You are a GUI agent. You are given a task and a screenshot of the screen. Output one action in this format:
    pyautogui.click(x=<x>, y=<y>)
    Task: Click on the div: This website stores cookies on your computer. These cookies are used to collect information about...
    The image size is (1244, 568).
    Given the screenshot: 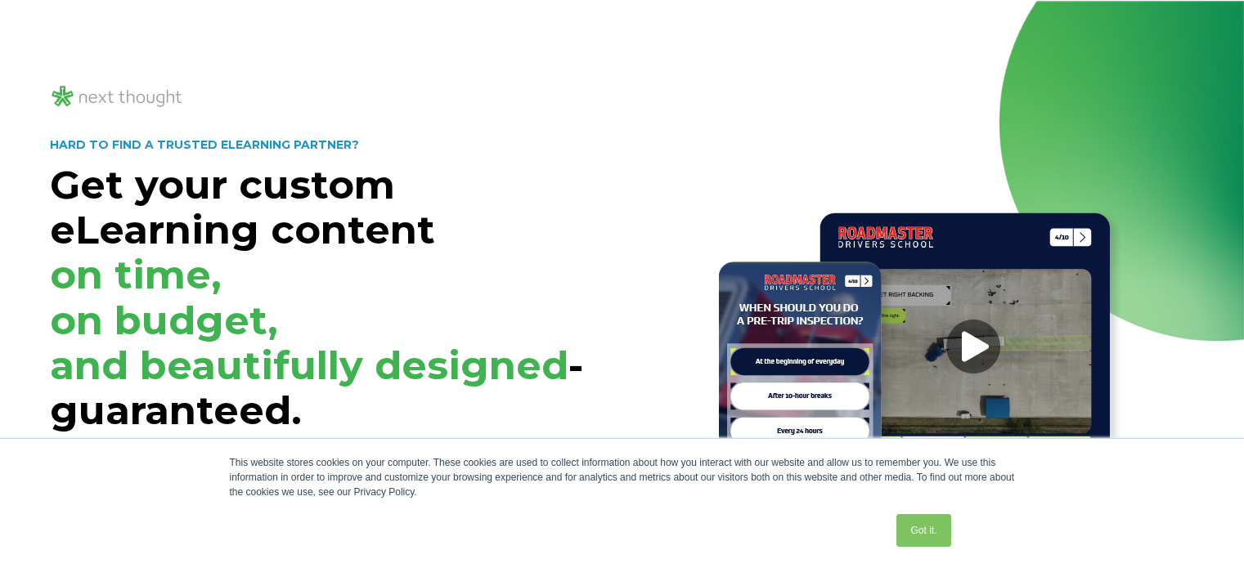 What is the action you would take?
    pyautogui.click(x=622, y=477)
    